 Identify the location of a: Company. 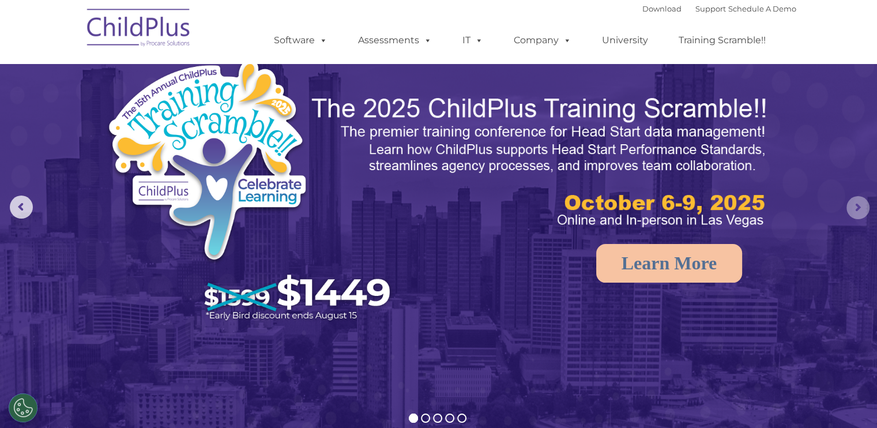
(542, 40).